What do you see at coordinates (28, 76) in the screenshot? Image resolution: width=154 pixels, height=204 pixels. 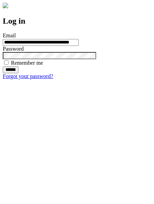 I see `a: Forgot your password?` at bounding box center [28, 76].